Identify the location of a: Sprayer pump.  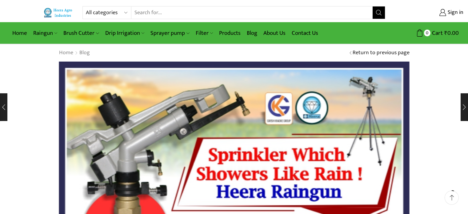
(170, 33).